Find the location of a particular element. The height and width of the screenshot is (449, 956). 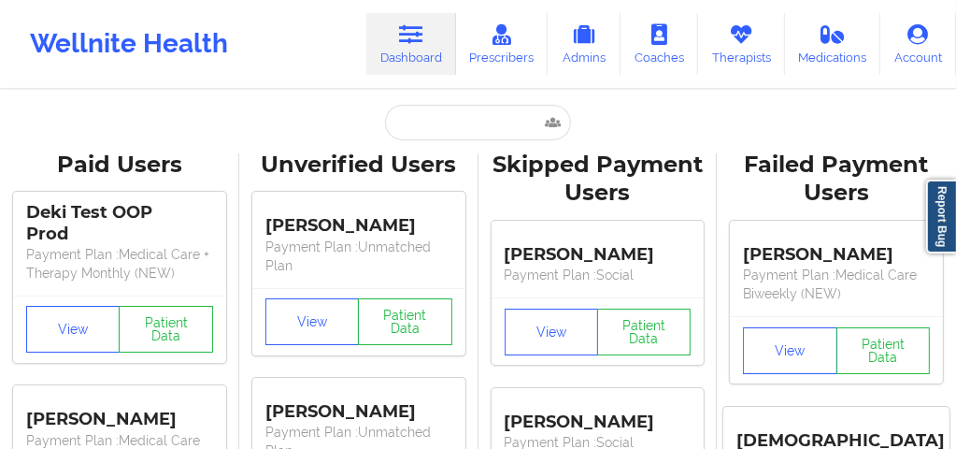

a: Therapists is located at coordinates (741, 44).